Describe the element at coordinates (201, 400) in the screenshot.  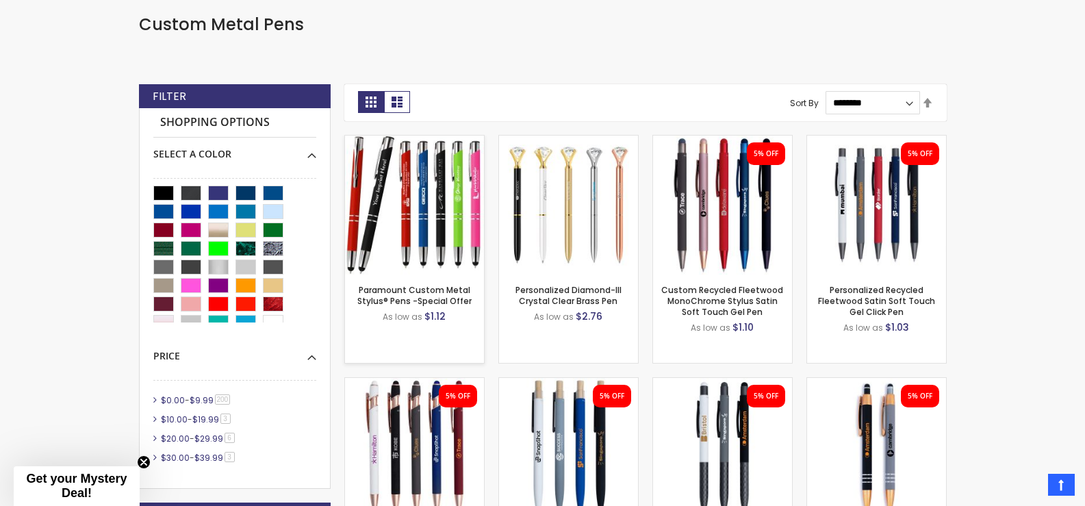
I see `span: $9.99` at that location.